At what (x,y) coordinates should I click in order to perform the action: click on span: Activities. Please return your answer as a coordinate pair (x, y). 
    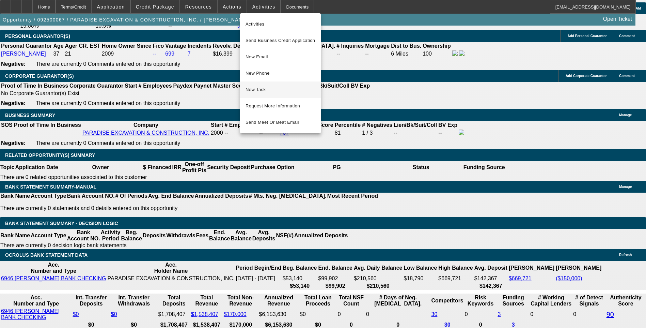
    Looking at the image, I should click on (280, 24).